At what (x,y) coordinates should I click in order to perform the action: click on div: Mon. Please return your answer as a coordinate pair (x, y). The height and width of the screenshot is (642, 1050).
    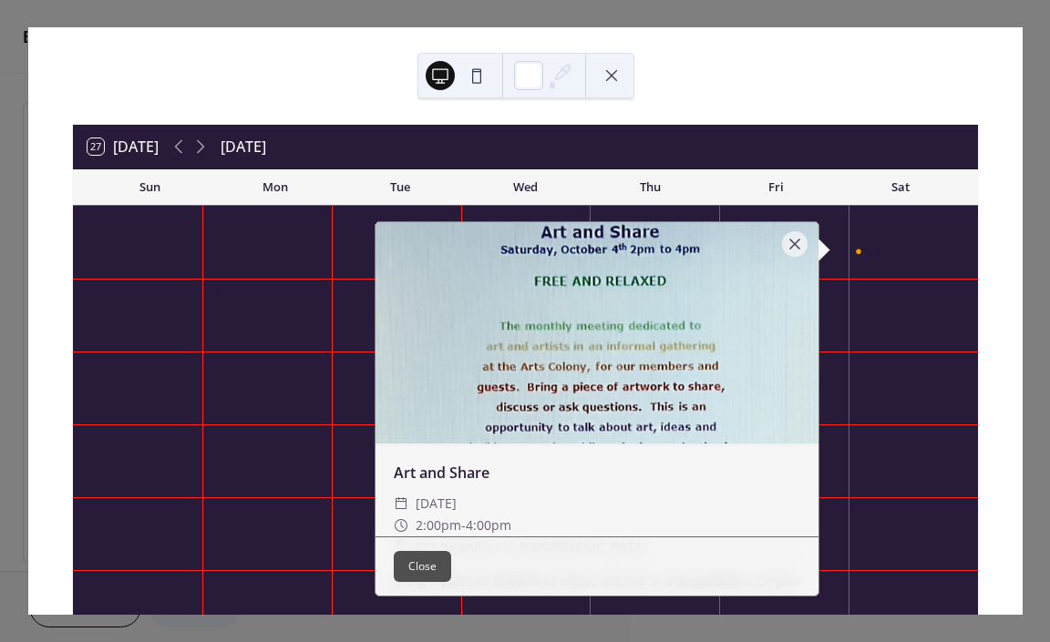
    Looking at the image, I should click on (274, 188).